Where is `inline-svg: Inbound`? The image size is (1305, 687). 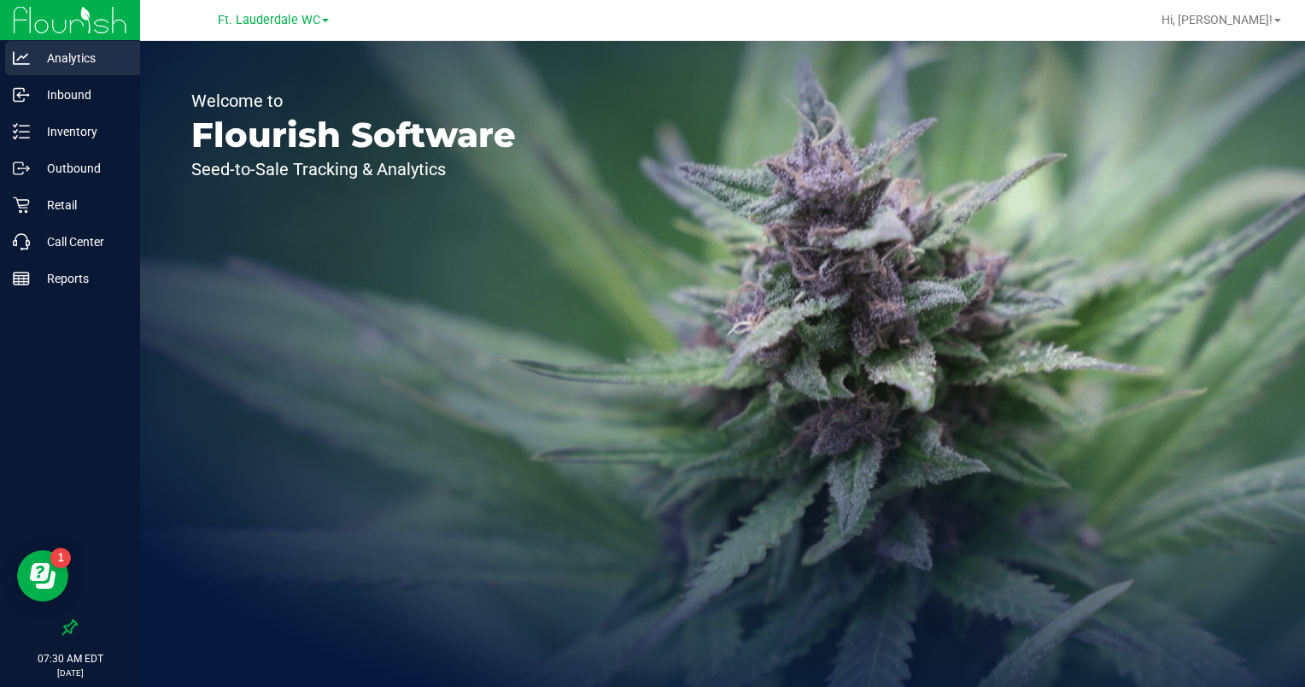
inline-svg: Inbound is located at coordinates (21, 95).